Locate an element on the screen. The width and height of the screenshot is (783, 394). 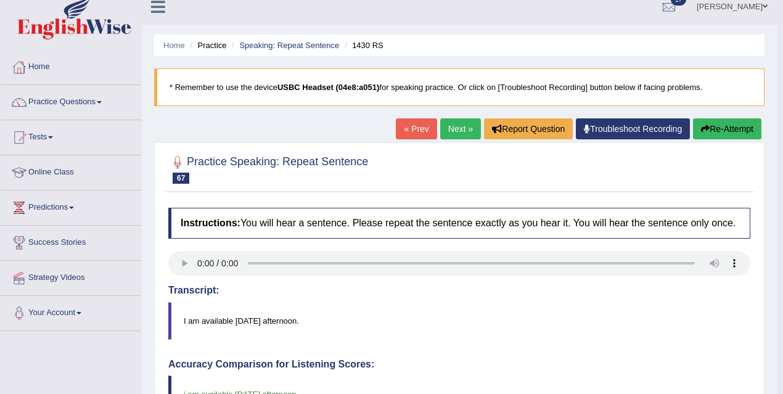
b: Instructions: is located at coordinates (210, 222).